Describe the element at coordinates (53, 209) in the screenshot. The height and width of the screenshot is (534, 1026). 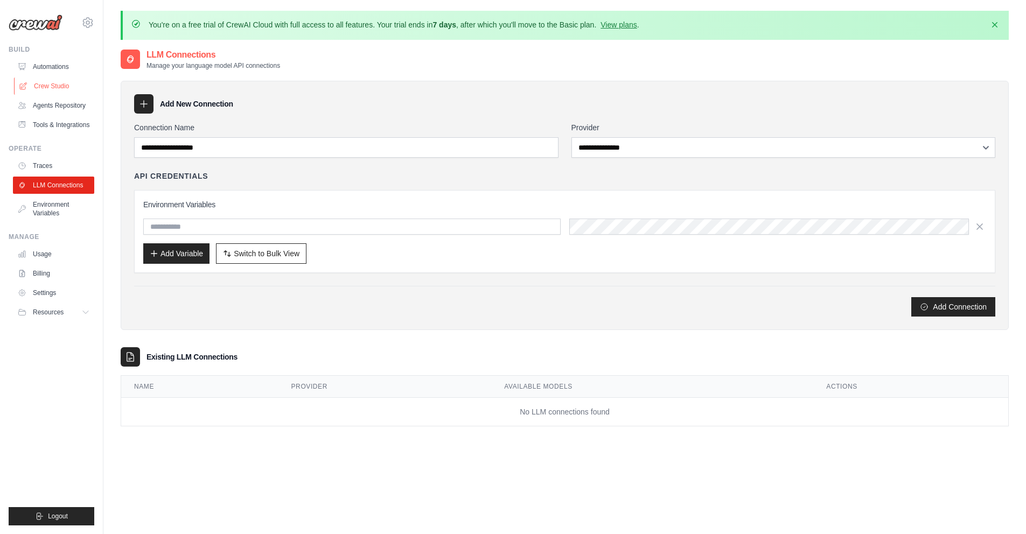
I see `a: Environment Variables` at that location.